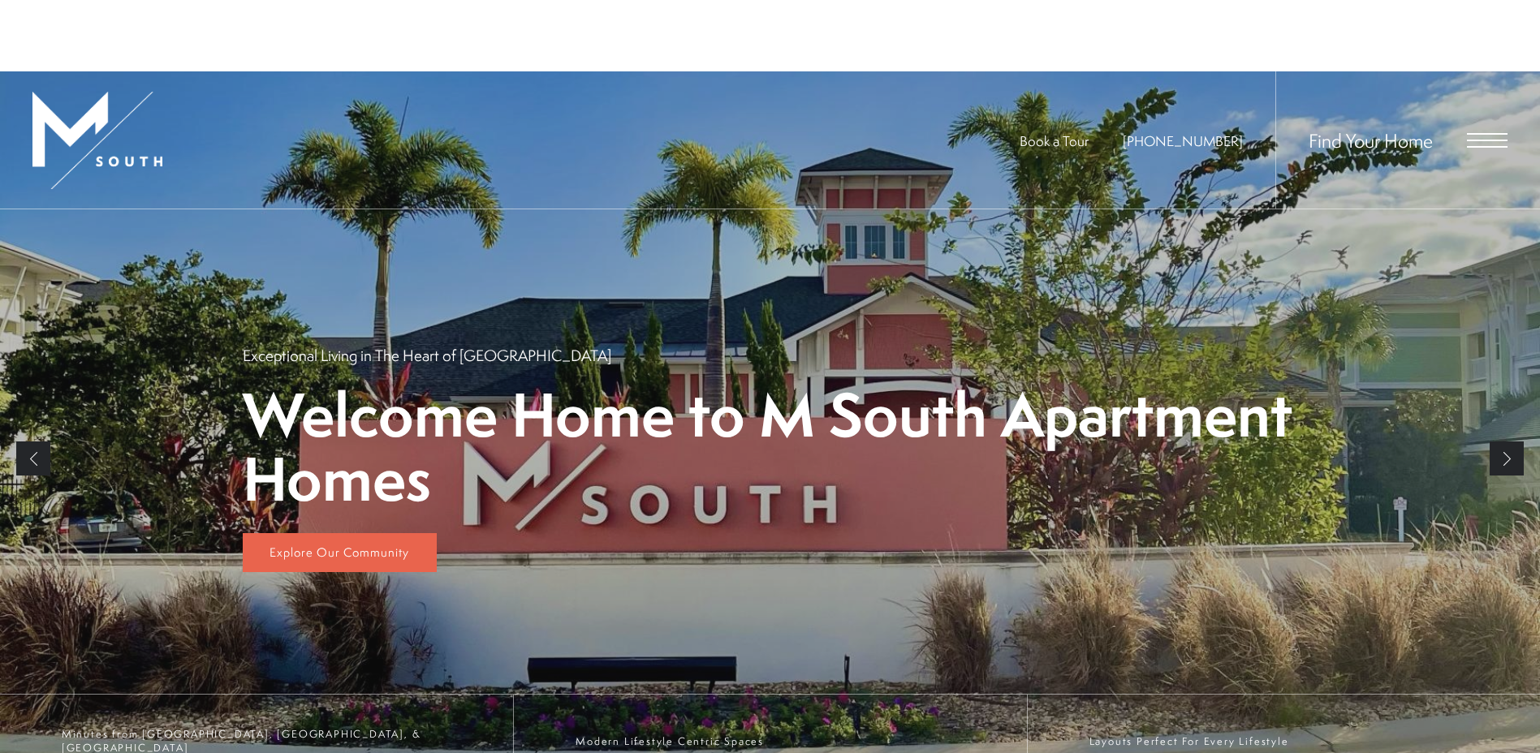 The height and width of the screenshot is (753, 1540). Describe the element at coordinates (1370, 140) in the screenshot. I see `a: Find Your Home` at that location.